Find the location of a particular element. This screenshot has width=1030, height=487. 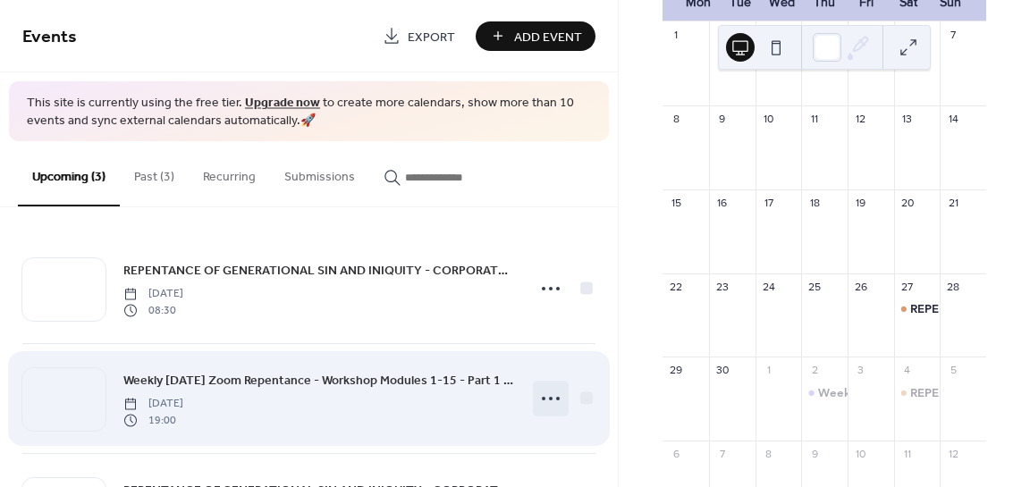

a: REPENTANCE OF GENERATIONAL SIN AND INIQUITY - CORPORATE EVENT PART 1 is located at coordinates (319, 270).